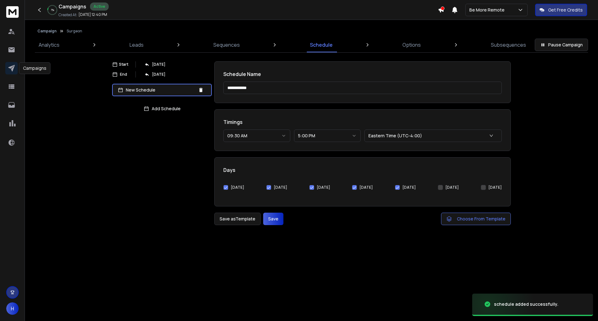  What do you see at coordinates (327, 136) in the screenshot?
I see `button: 5:00 PM` at bounding box center [327, 136].